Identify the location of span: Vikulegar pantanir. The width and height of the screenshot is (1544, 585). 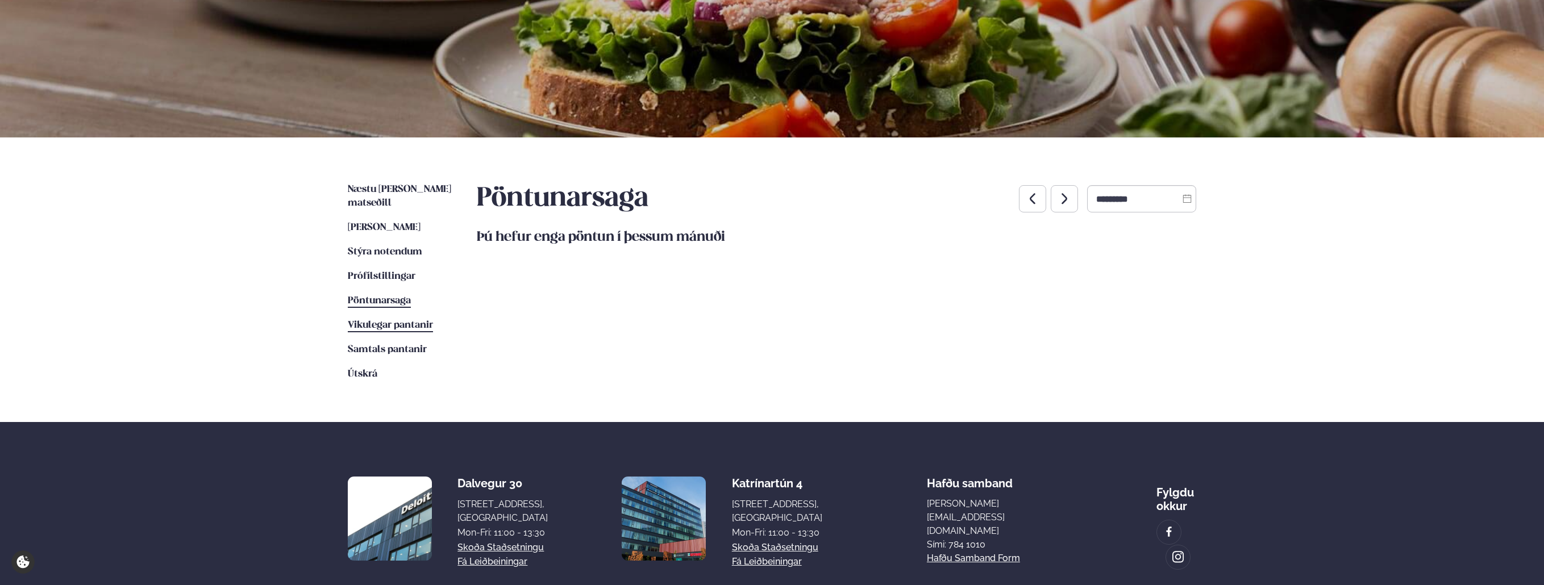
(390, 325).